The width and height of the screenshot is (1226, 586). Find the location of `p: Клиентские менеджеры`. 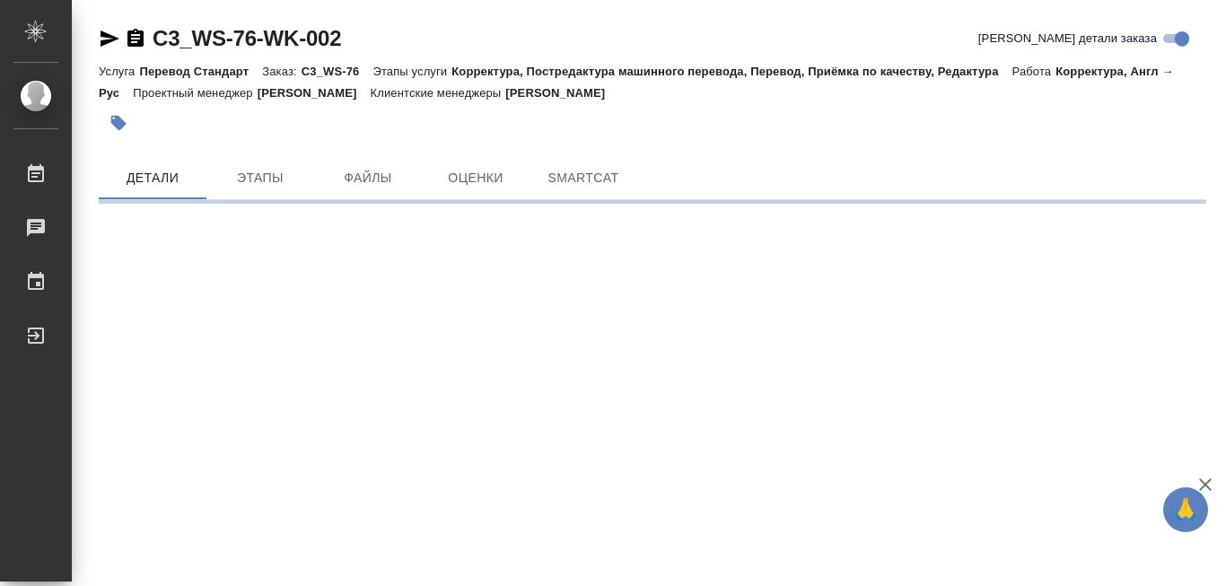

p: Клиентские менеджеры is located at coordinates (438, 92).